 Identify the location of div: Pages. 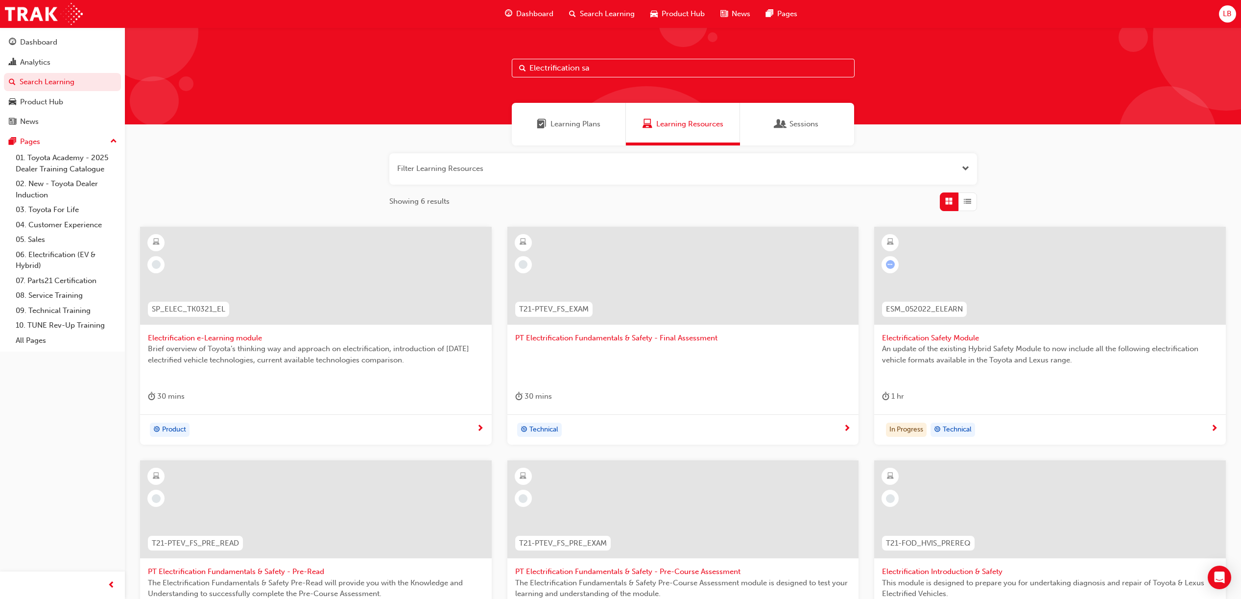
(30, 141).